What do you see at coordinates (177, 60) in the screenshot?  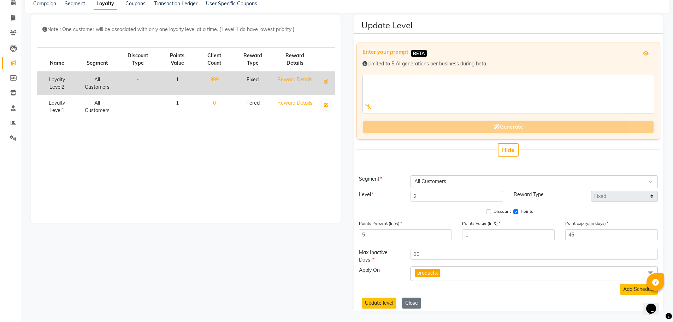 I see `th: Points Value` at bounding box center [177, 60].